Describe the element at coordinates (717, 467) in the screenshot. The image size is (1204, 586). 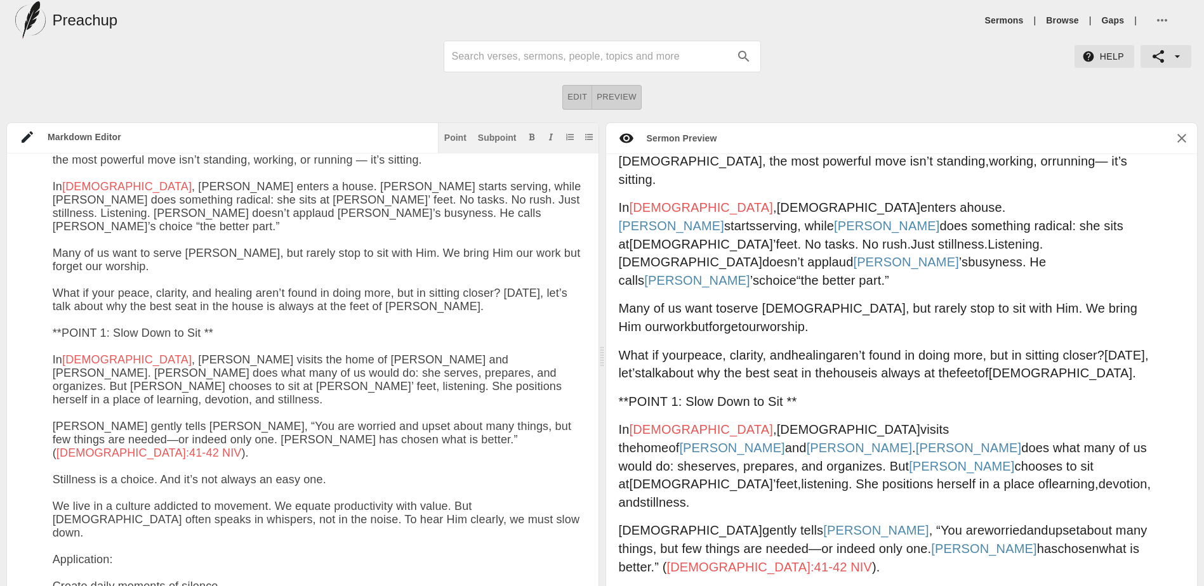
I see `span: serves` at that location.